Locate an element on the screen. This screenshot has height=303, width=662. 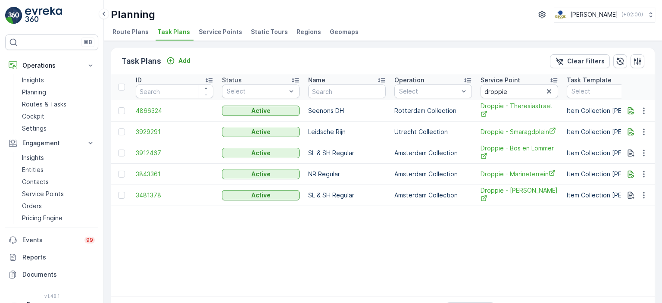
span: 4866324 is located at coordinates (175, 111).